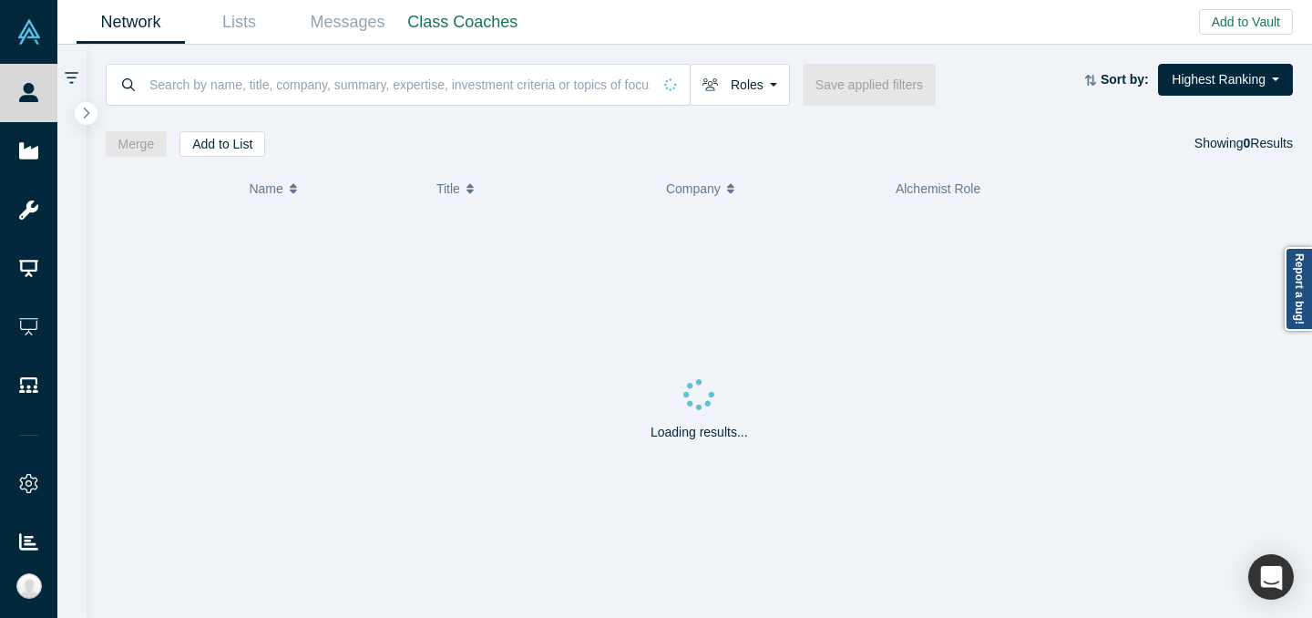 The height and width of the screenshot is (618, 1312). I want to click on div: Showing, so click(1244, 144).